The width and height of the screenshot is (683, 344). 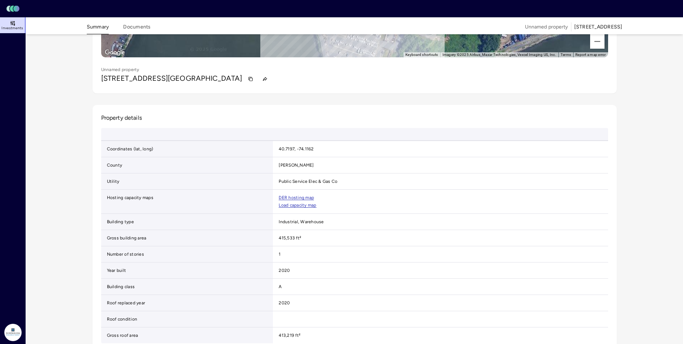 What do you see at coordinates (441, 335) in the screenshot?
I see `td: 413,219 ft²` at bounding box center [441, 335].